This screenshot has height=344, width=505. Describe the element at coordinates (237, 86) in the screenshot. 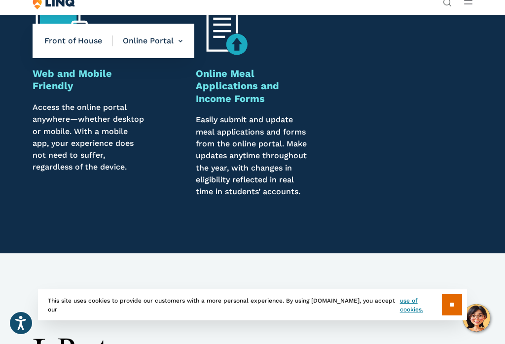

I see `strong: Online Meal Applications and Income Forms` at that location.